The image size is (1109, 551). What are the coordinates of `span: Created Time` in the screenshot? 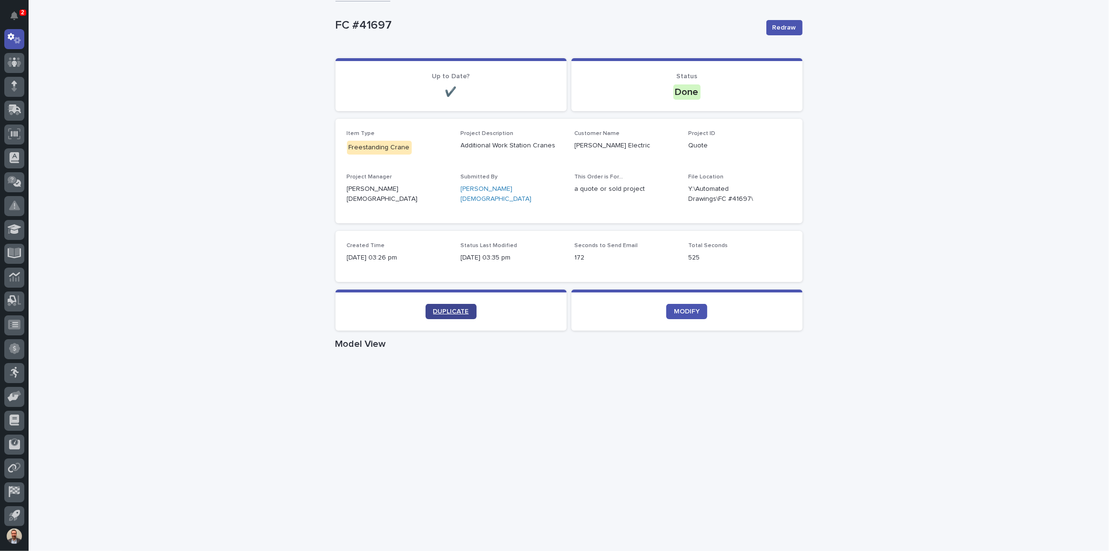 It's located at (366, 246).